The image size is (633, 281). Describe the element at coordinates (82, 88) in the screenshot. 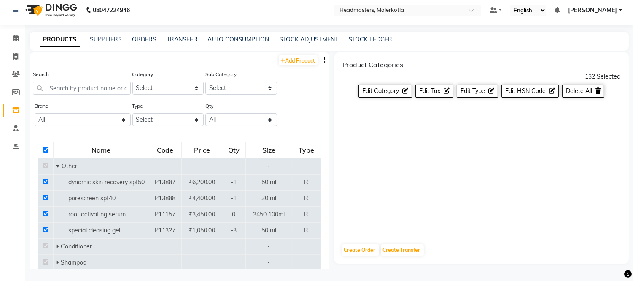

I see `input: Search by product name or code` at that location.